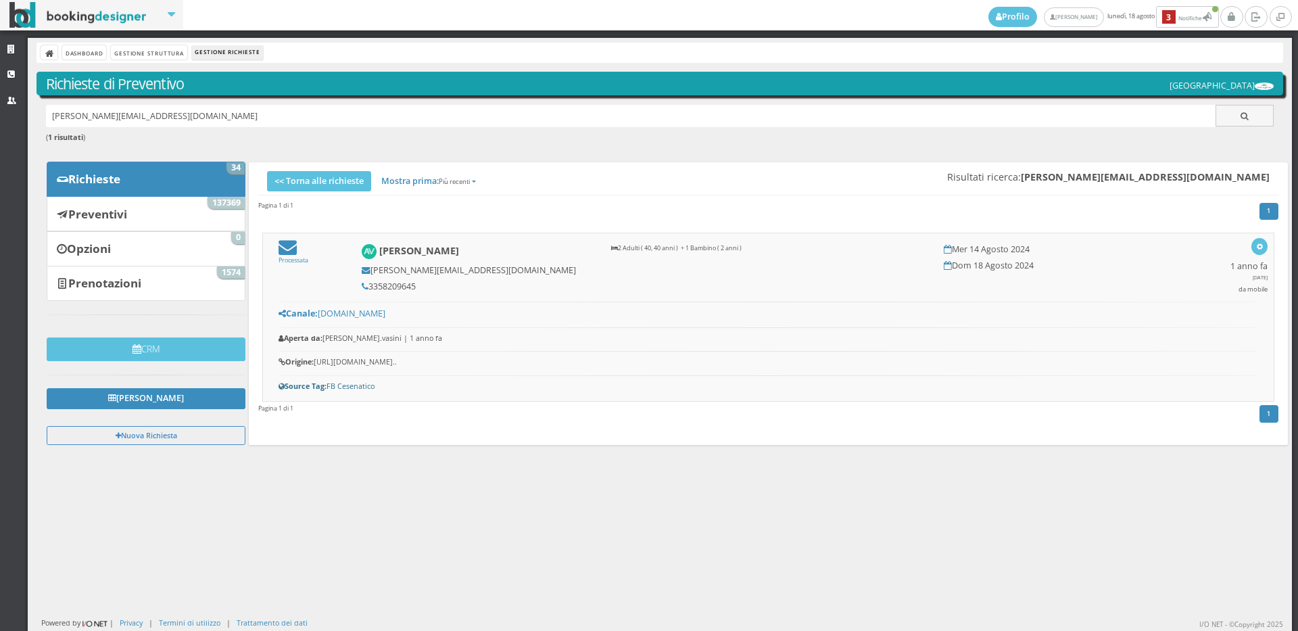 This screenshot has height=631, width=1298. What do you see at coordinates (369, 251) in the screenshot?
I see `img: Alessandra Valenti` at bounding box center [369, 251].